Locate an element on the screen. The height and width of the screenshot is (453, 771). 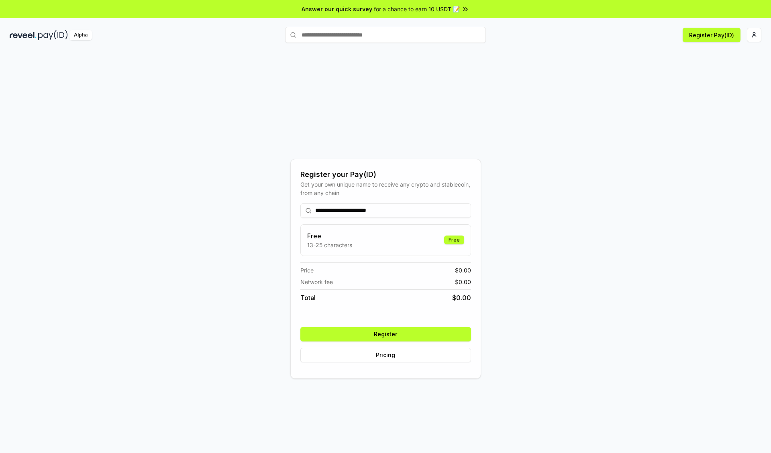
button: Register Pay(ID) is located at coordinates (712, 35).